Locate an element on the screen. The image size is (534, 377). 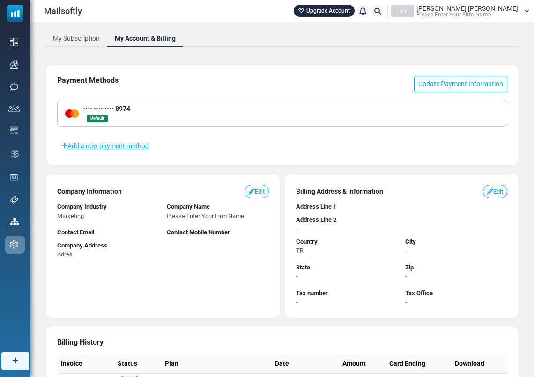
span: Country is located at coordinates (307, 242).